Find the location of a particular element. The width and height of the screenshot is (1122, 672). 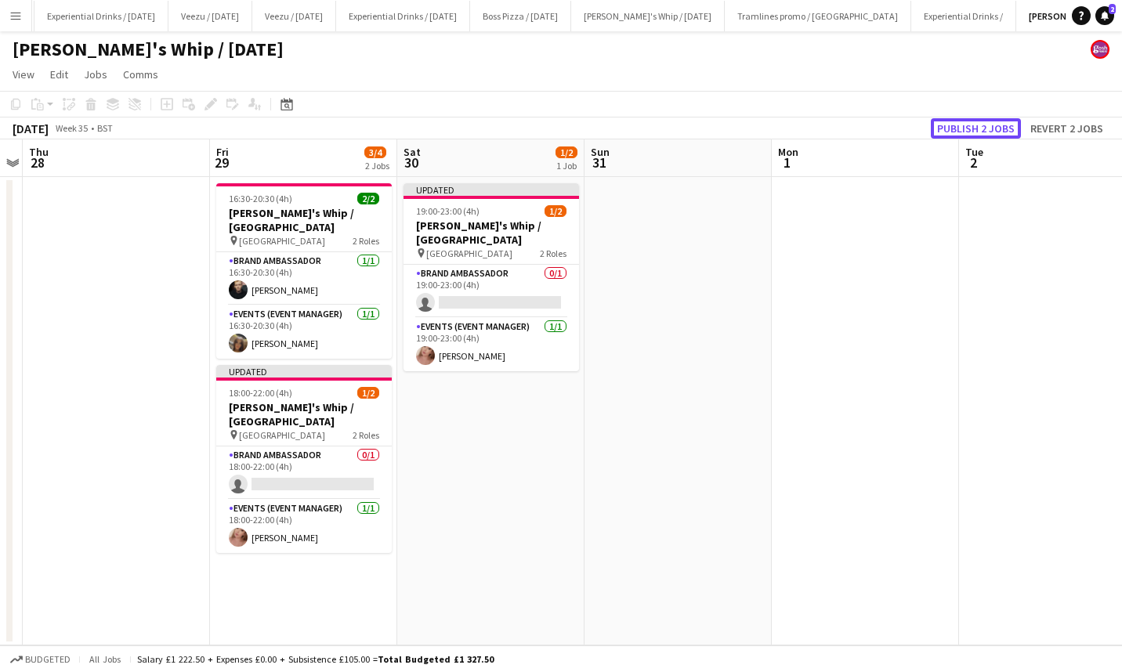

span: Sat is located at coordinates (412, 152).